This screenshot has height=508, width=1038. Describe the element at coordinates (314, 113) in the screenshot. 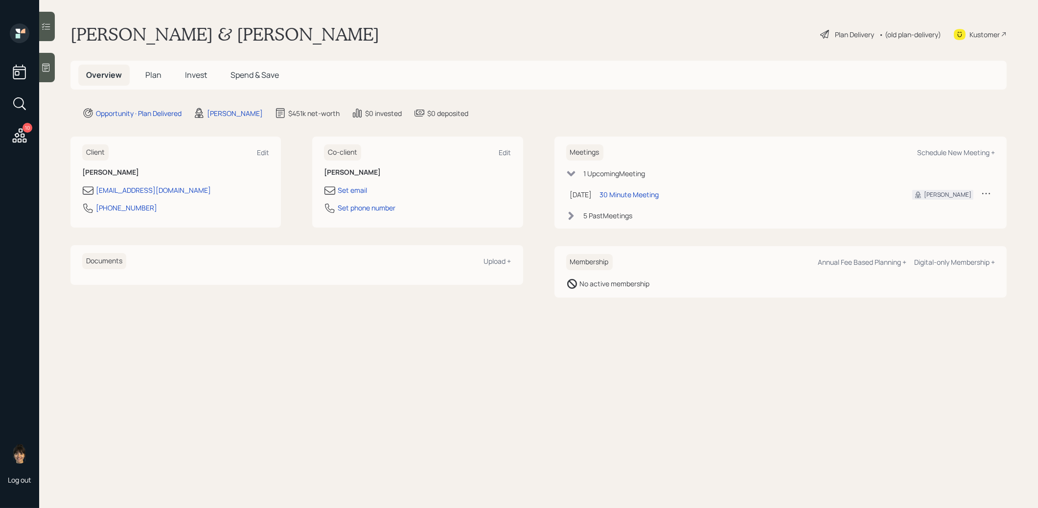

I see `div: $451k net-worth` at that location.